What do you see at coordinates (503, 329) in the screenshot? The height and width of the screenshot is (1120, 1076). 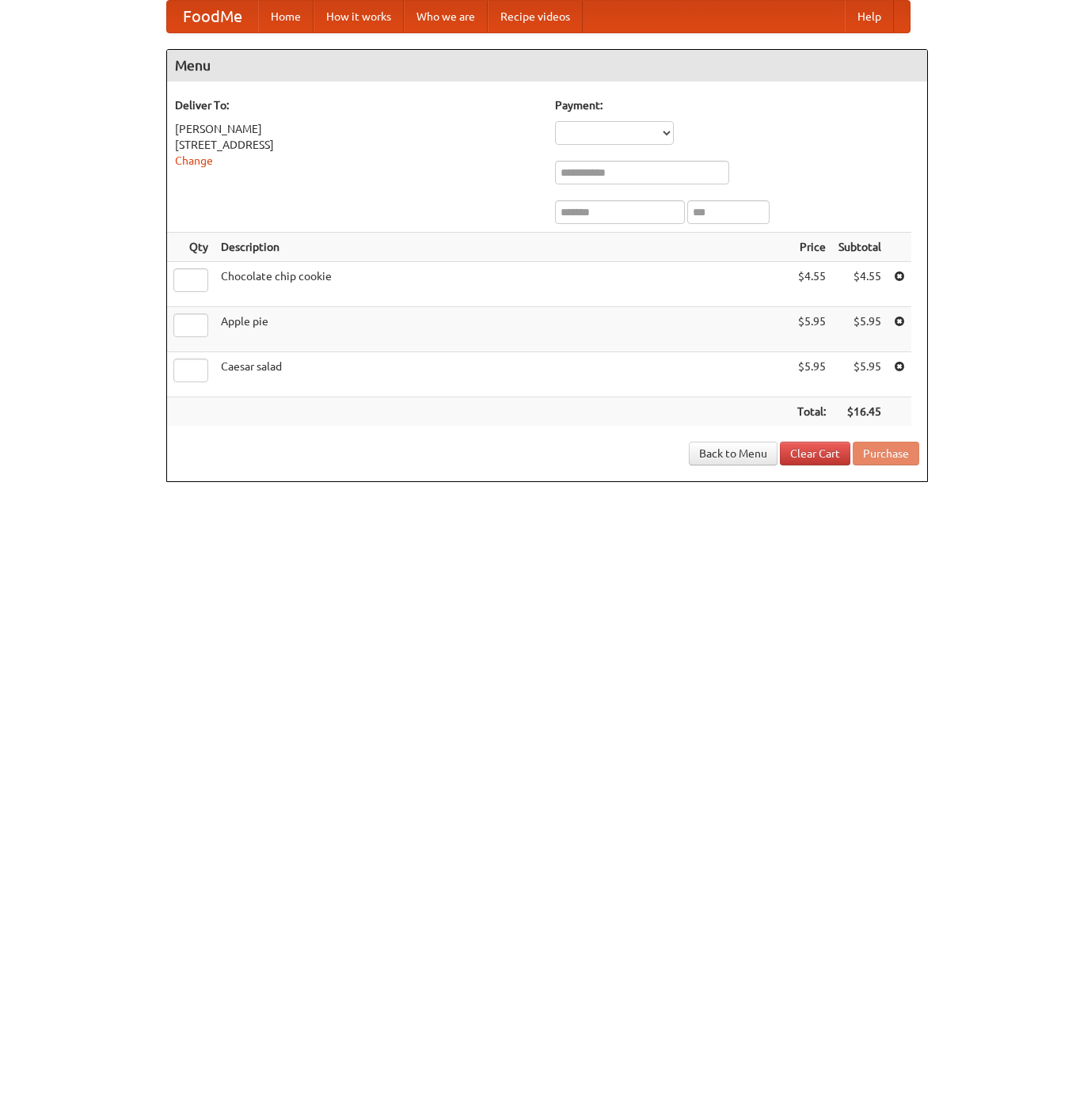 I see `td: Apple pie` at bounding box center [503, 329].